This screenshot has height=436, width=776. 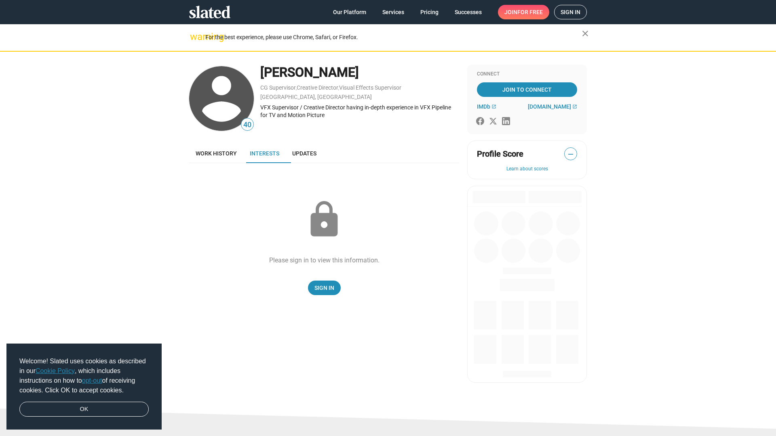 What do you see at coordinates (349, 12) in the screenshot?
I see `a: Our Platform` at bounding box center [349, 12].